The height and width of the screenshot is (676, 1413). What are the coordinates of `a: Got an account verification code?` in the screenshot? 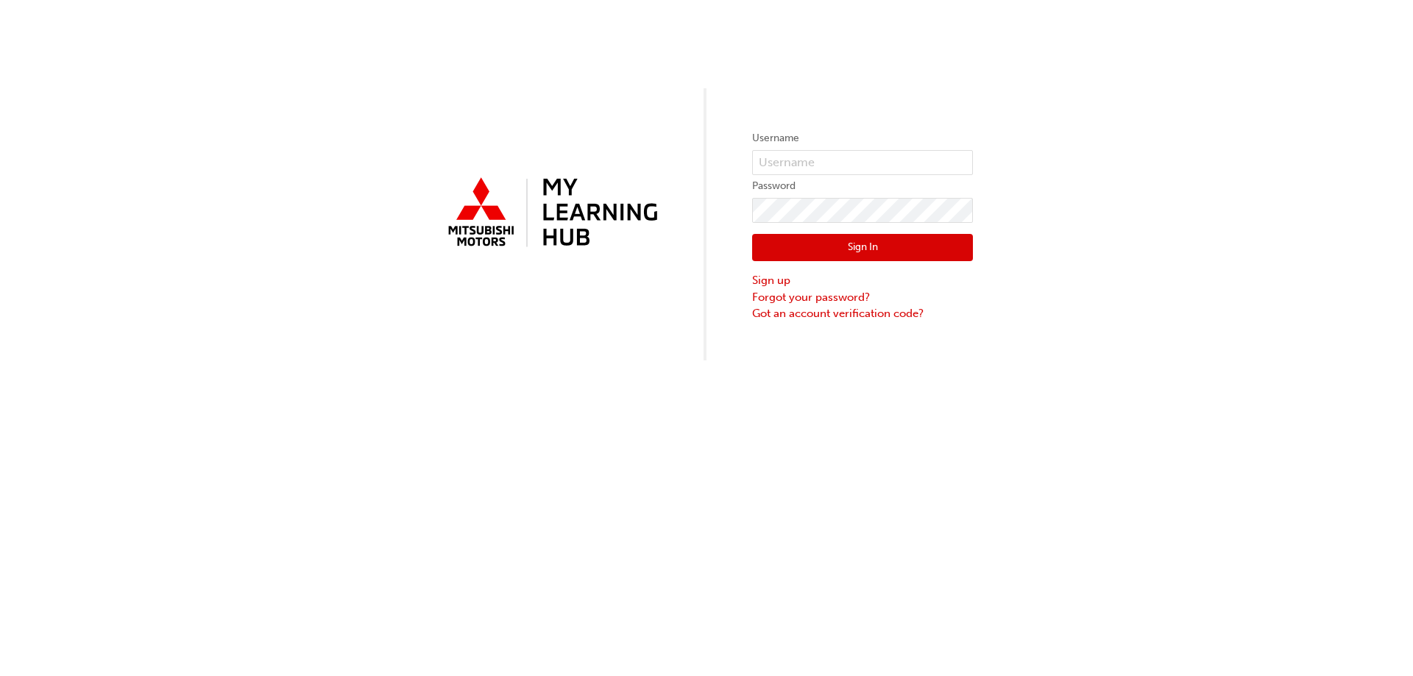 It's located at (863, 314).